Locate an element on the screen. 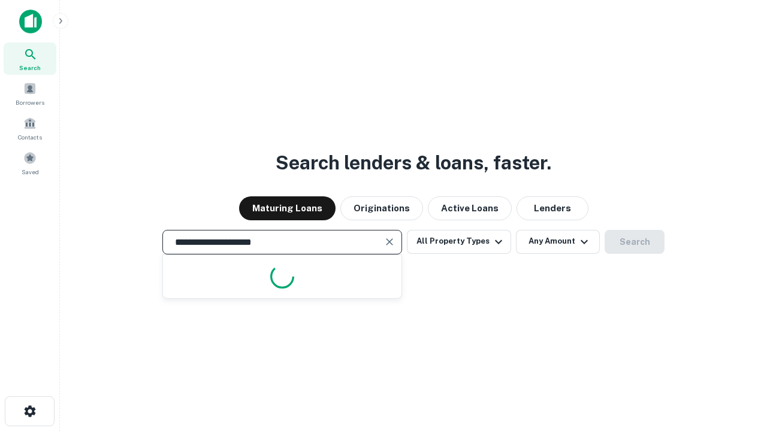 This screenshot has height=431, width=767. span: Borrowers is located at coordinates (30, 102).